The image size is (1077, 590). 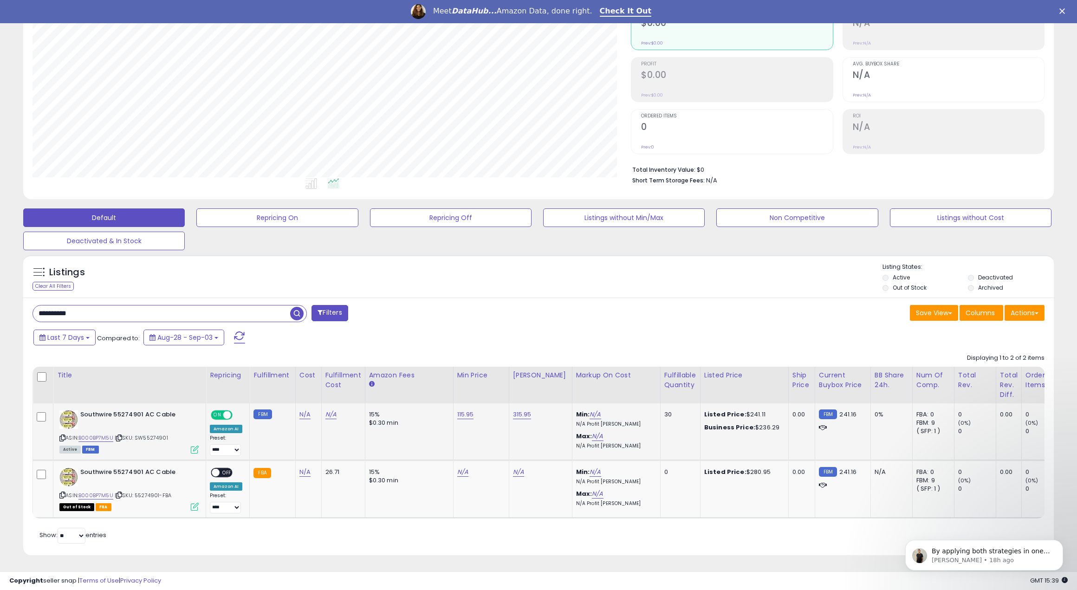 What do you see at coordinates (744, 375) in the screenshot?
I see `div: Listed Price` at bounding box center [744, 375].